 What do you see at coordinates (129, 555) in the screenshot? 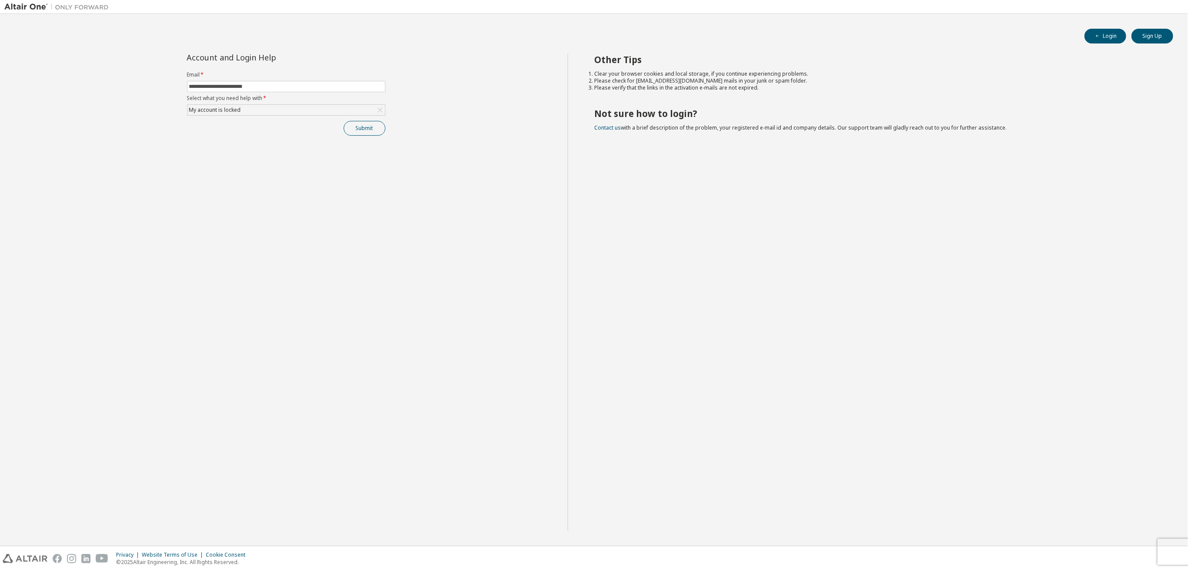
I see `div: Privacy` at bounding box center [129, 555].